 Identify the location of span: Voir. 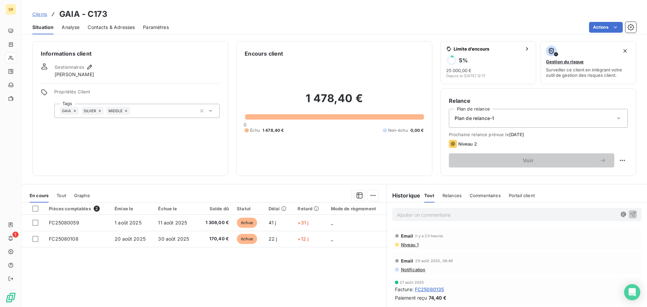
(528, 160).